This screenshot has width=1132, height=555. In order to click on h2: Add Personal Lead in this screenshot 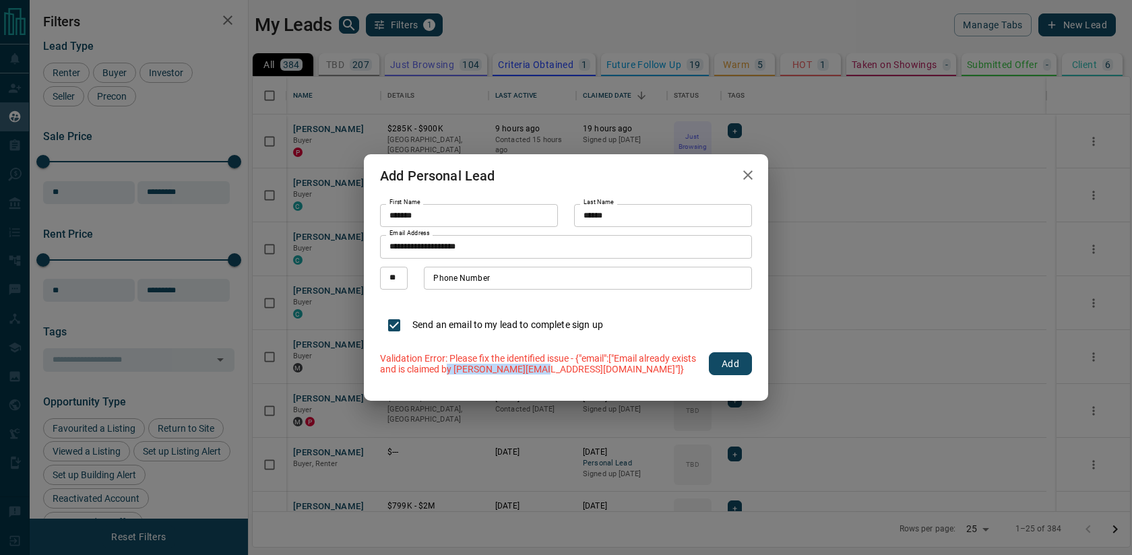, I will do `click(437, 176)`.